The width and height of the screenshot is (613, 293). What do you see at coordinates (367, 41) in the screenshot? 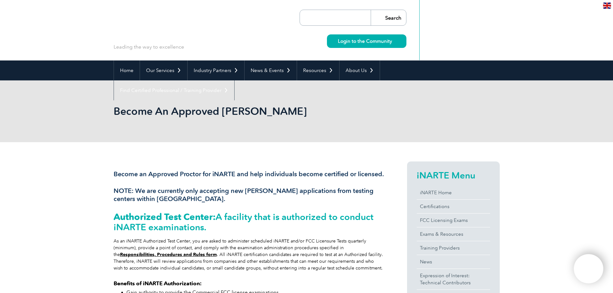
I see `a: Login to the Community` at bounding box center [367, 41].